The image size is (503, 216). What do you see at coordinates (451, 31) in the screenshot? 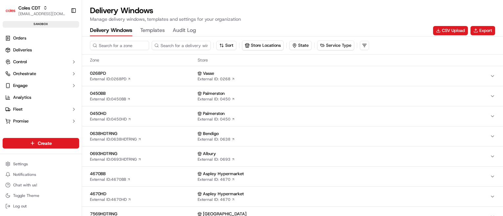
I see `a: CSV Upload` at bounding box center [451, 31].